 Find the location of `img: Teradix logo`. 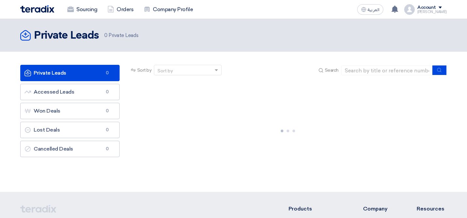

img: Teradix logo is located at coordinates (37, 9).